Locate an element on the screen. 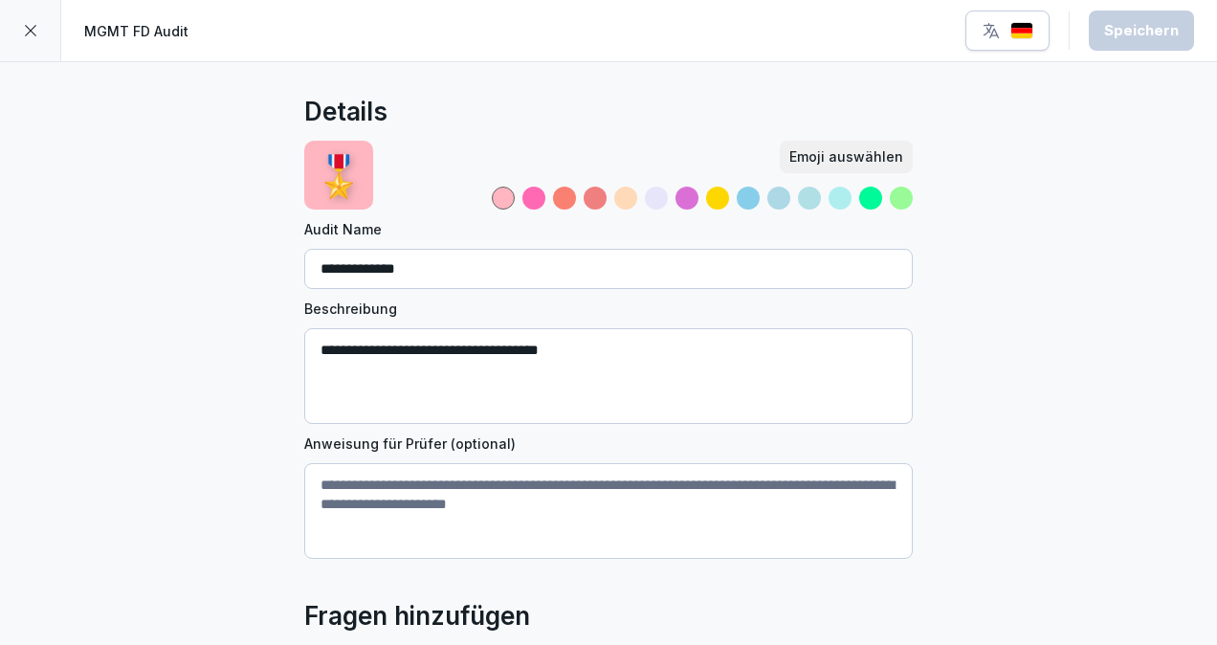 The image size is (1217, 645). h2: Fragen hinzufügen is located at coordinates (417, 616).